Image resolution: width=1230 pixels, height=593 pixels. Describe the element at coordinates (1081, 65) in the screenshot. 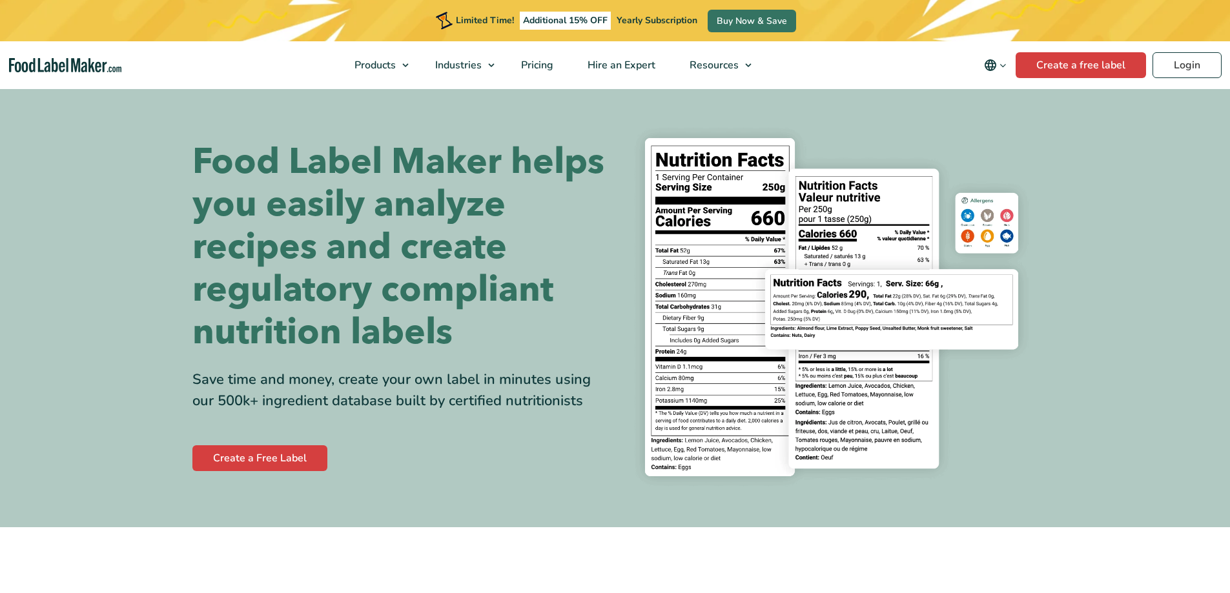

I see `a: Create a free label` at that location.